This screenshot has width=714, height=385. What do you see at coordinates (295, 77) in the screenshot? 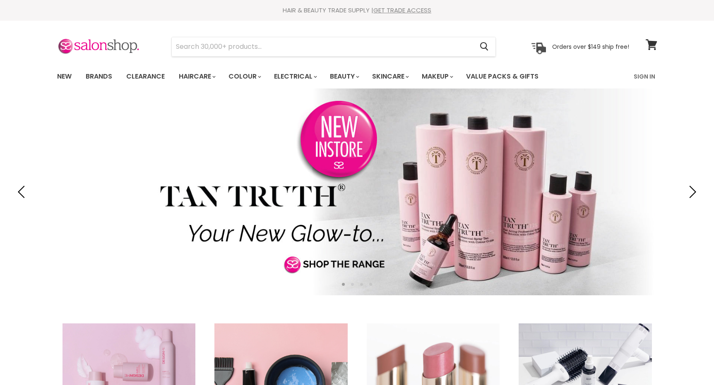
I see `a: Electrical` at bounding box center [295, 77].